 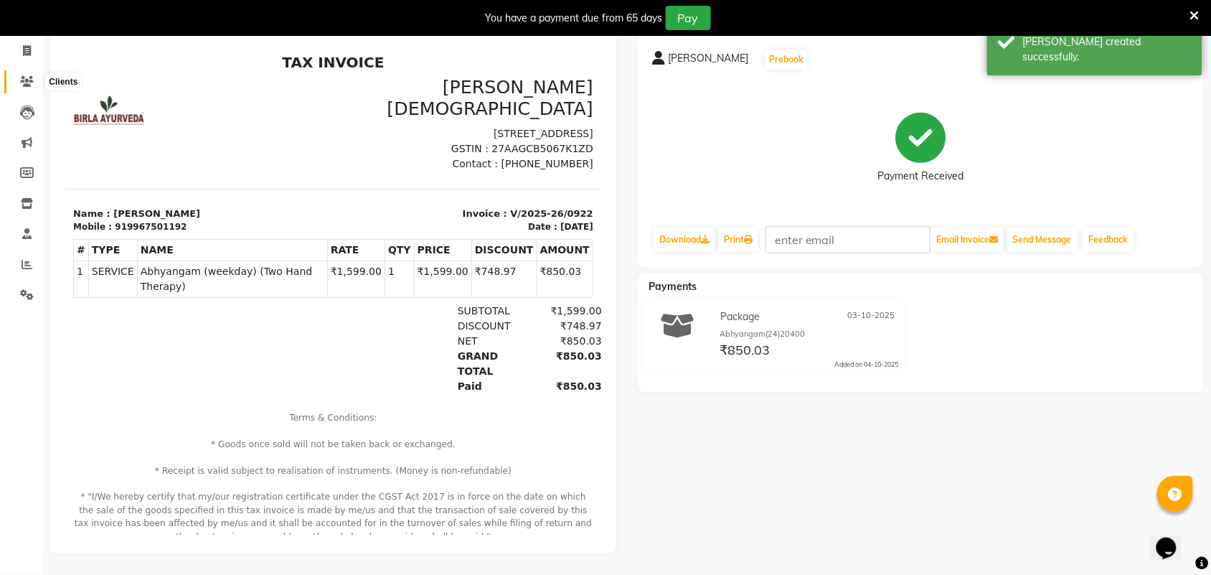 What do you see at coordinates (688, 18) in the screenshot?
I see `button: Pay` at bounding box center [688, 18].